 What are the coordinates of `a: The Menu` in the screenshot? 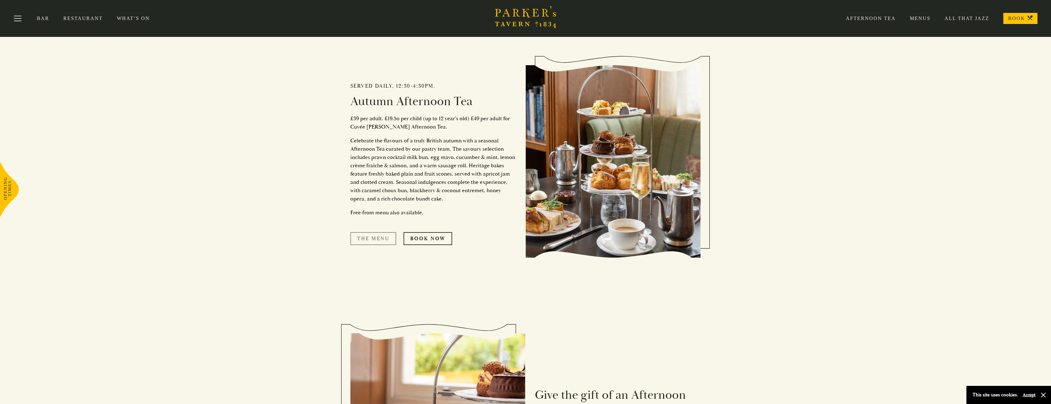 It's located at (373, 239).